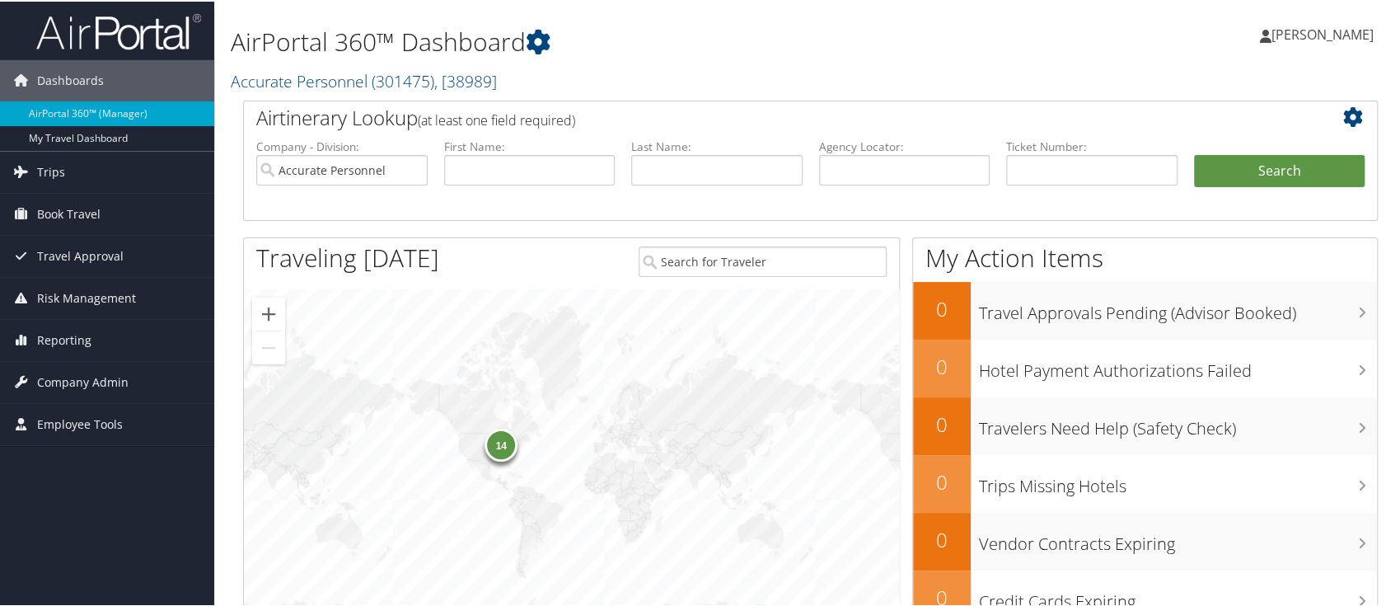 This screenshot has height=606, width=1400. I want to click on label: Agency Locator:, so click(905, 145).